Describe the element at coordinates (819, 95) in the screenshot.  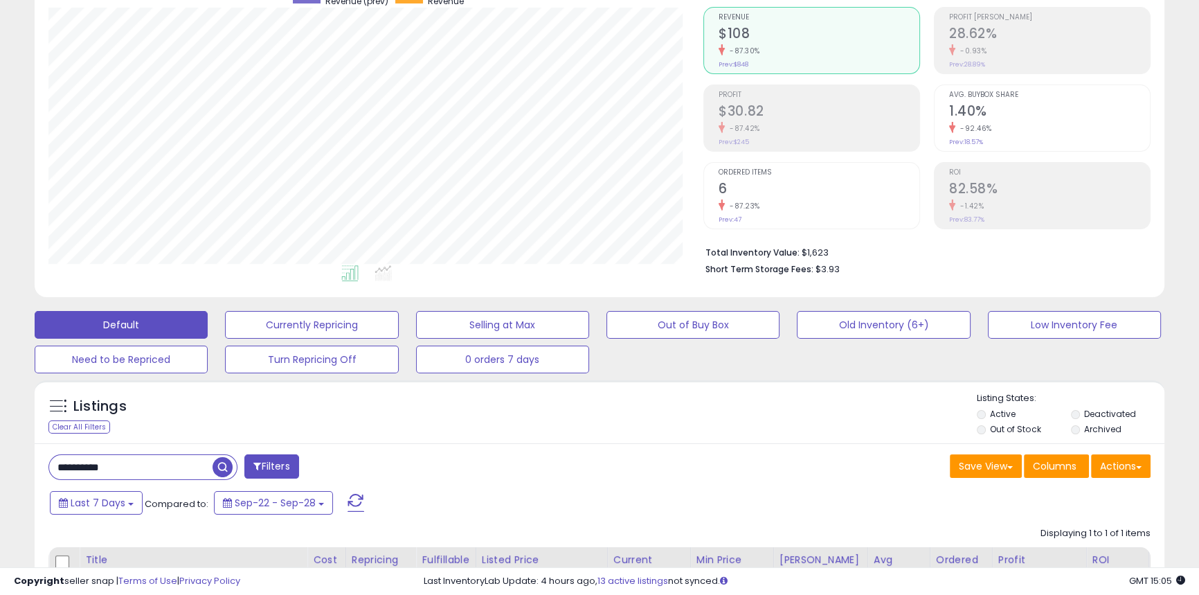
I see `span: Profit` at that location.